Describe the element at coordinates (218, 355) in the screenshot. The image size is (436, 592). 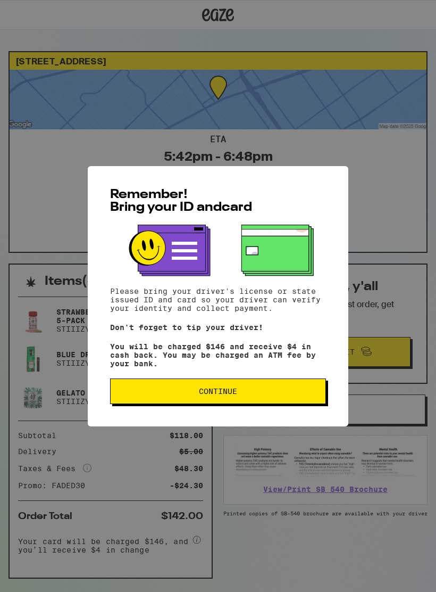
I see `p: You will be charged $146 and receive $4 in cash back. You may be charged an ATM fee by your bank.` at that location.